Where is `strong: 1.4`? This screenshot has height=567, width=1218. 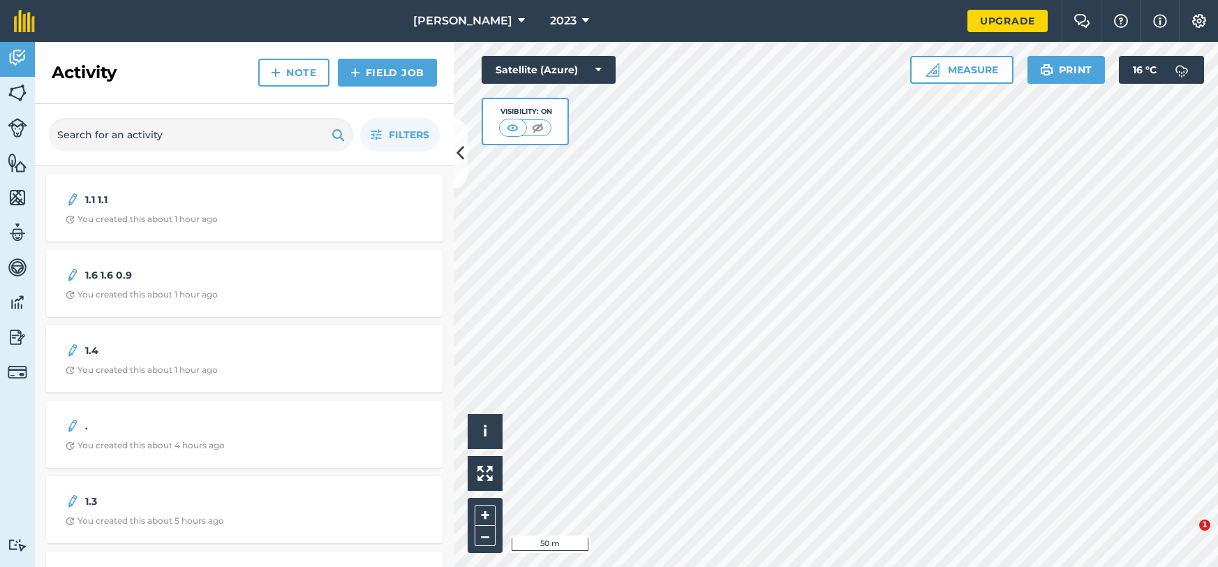 strong: 1.4 is located at coordinates (195, 350).